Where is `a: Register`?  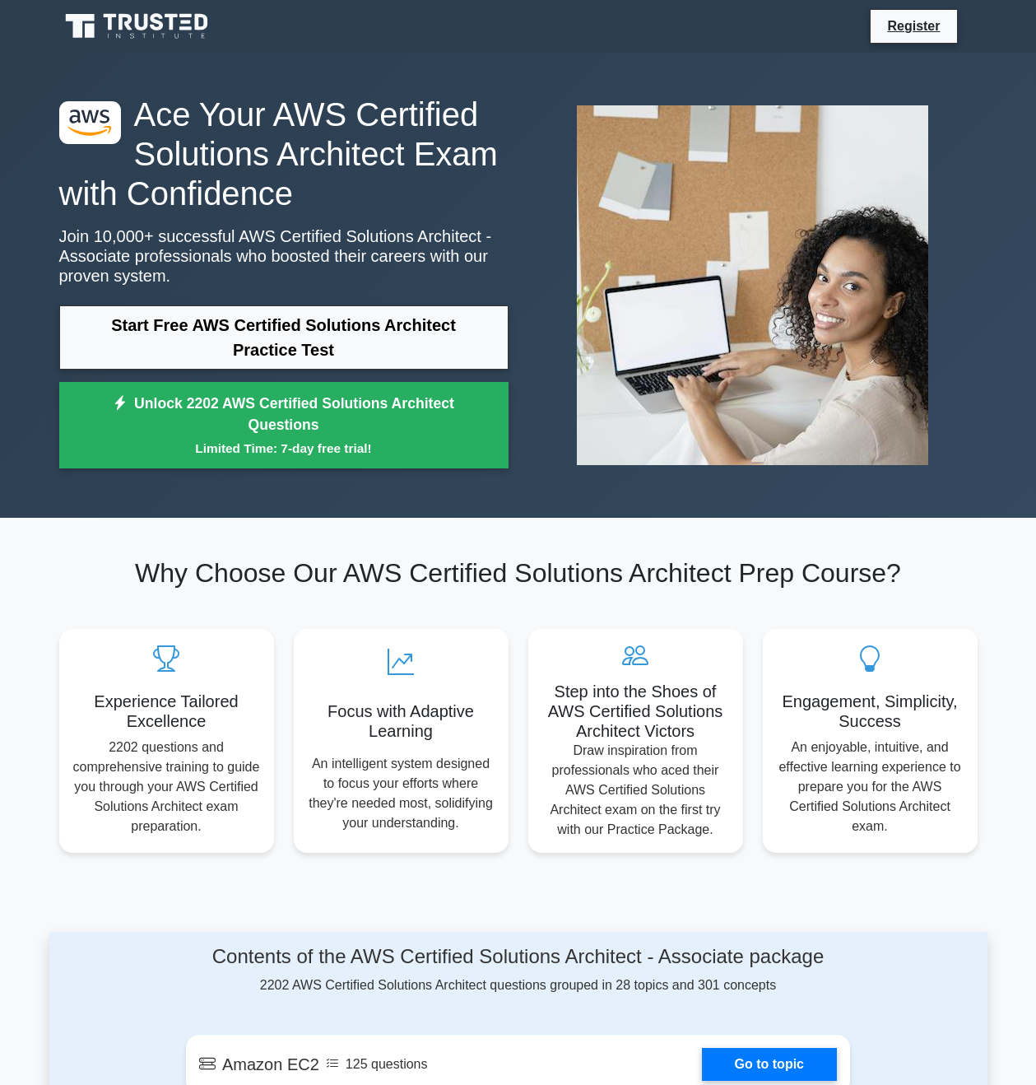 a: Register is located at coordinates (914, 26).